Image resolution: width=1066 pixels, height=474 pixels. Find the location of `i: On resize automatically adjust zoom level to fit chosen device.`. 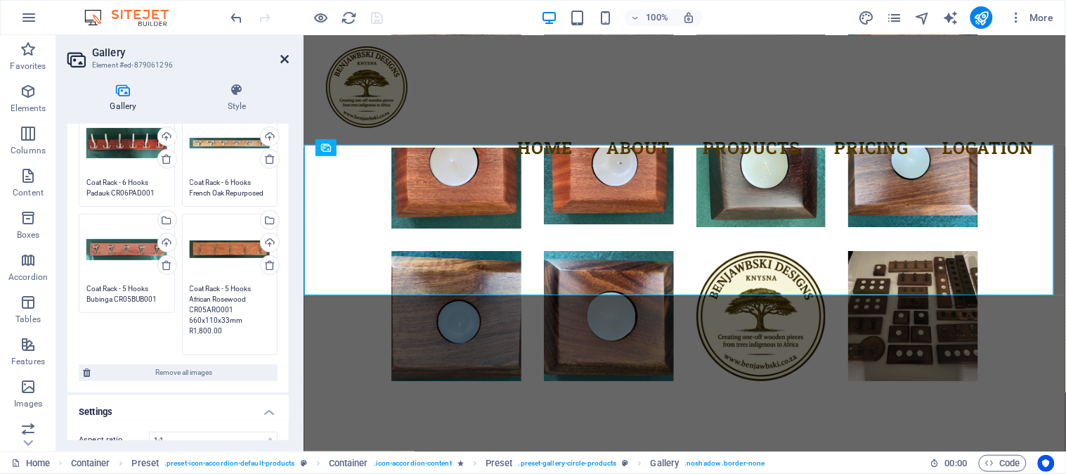

i: On resize automatically adjust zoom level to fit chosen device. is located at coordinates (689, 18).